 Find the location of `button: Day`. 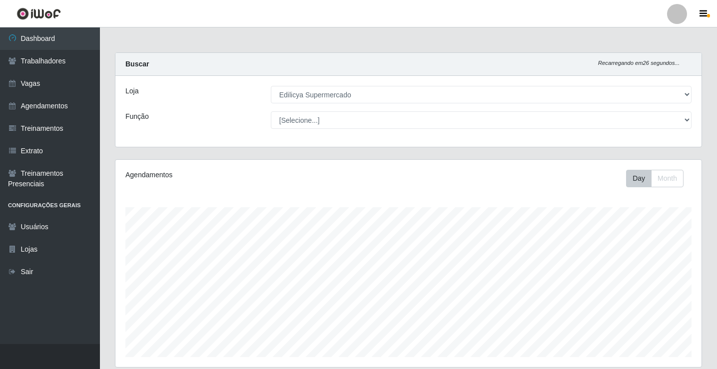

button: Day is located at coordinates (639, 178).